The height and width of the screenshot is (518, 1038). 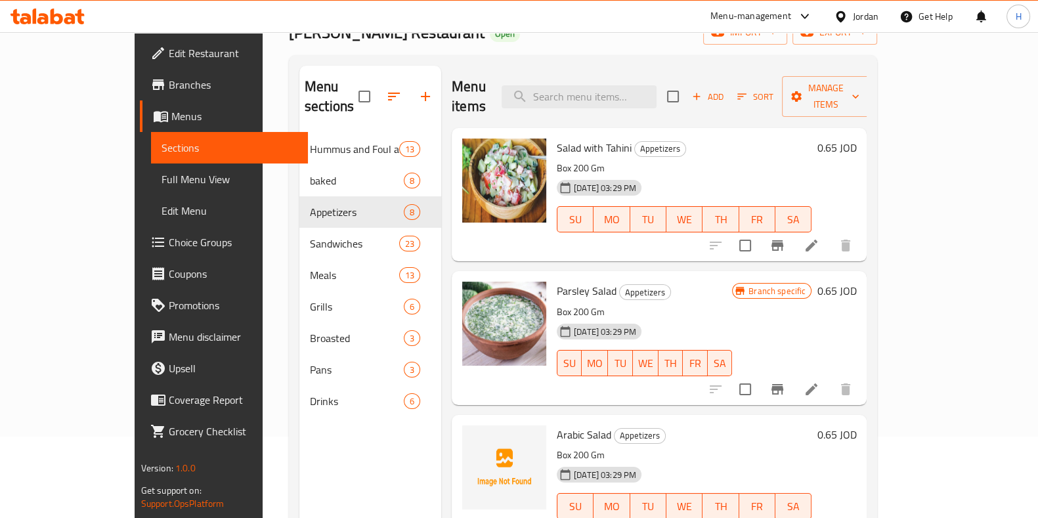 What do you see at coordinates (505, 33) in the screenshot?
I see `span: Open` at bounding box center [505, 33].